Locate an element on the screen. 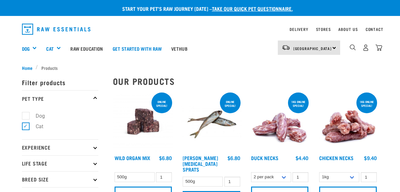 This screenshot has height=192, width=400. a: Dog is located at coordinates (26, 48).